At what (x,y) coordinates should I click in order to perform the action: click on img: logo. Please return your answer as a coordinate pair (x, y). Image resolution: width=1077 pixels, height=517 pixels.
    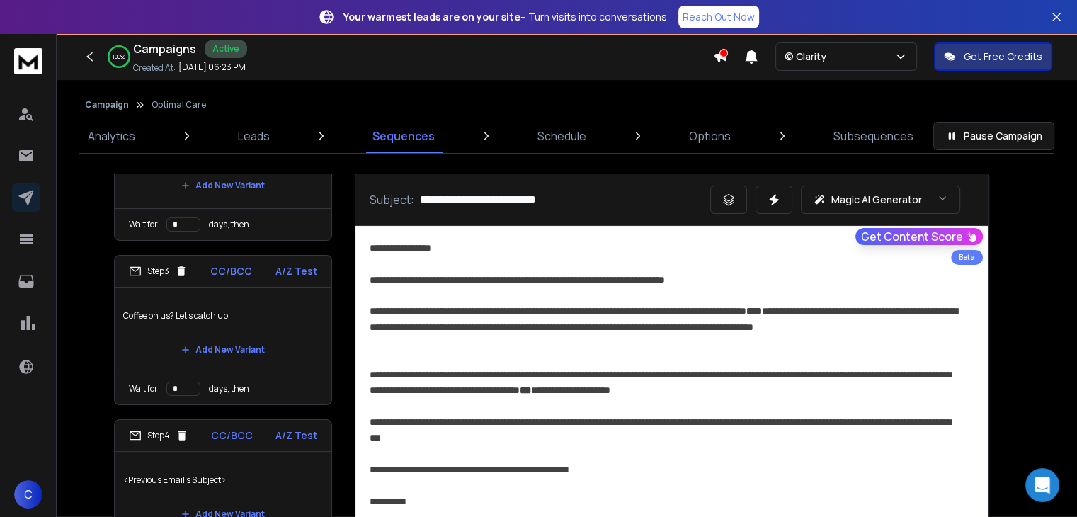
    Looking at the image, I should click on (28, 61).